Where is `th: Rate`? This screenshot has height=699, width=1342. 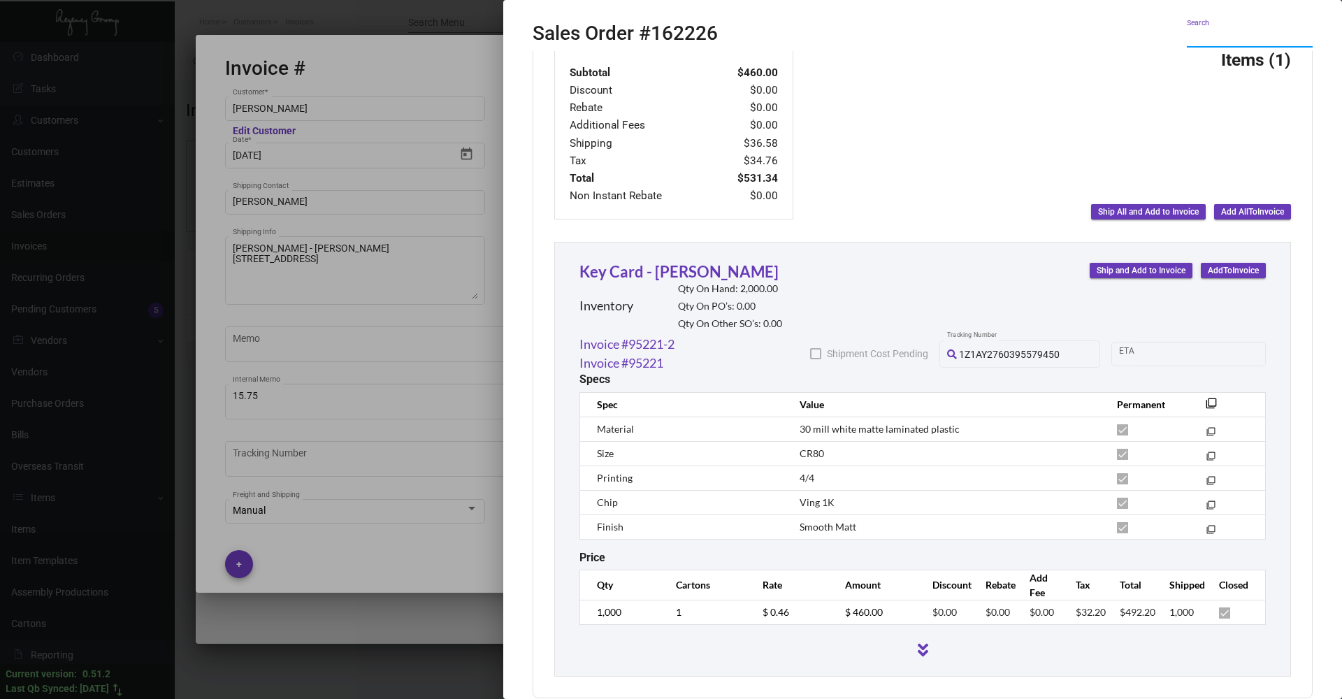 th: Rate is located at coordinates (790, 584).